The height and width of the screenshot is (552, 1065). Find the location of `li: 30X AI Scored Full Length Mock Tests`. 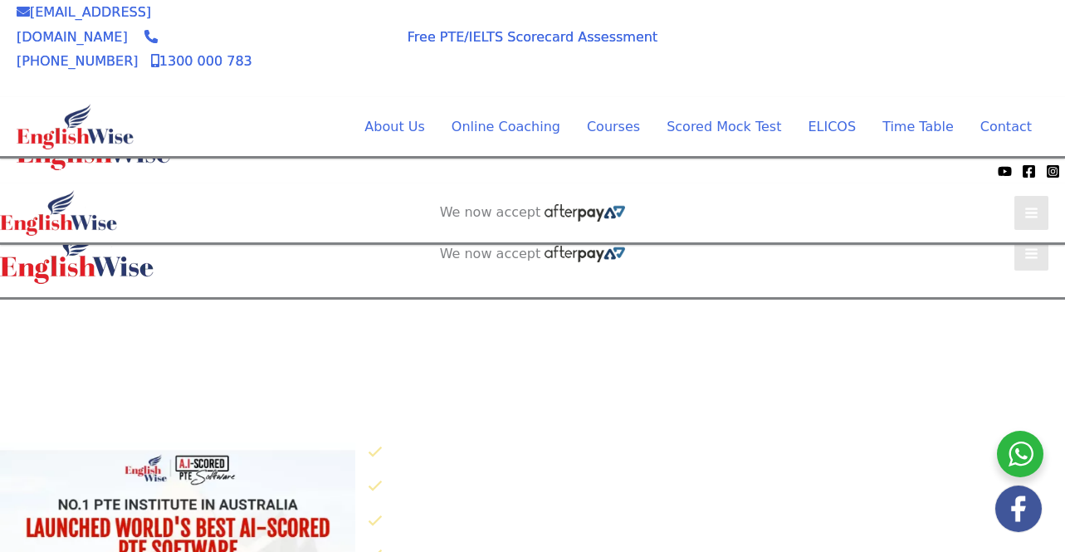

li: 30X AI Scored Full Length Mock Tests is located at coordinates (716, 452).